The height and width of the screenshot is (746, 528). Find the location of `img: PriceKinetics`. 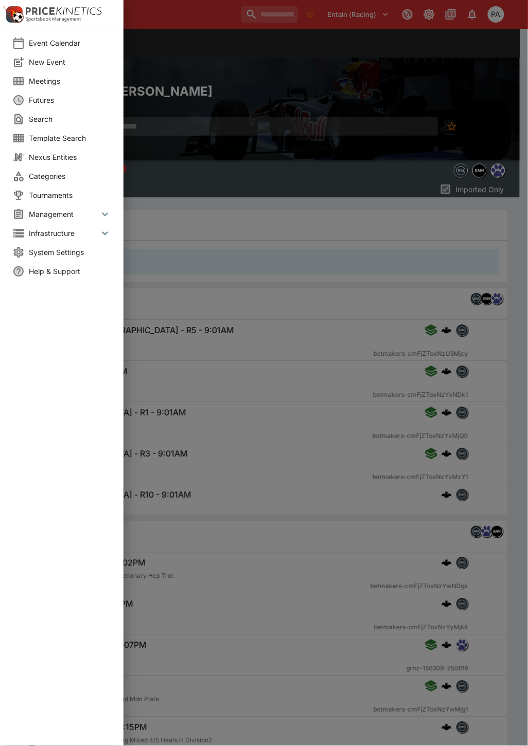

img: PriceKinetics is located at coordinates (64, 11).